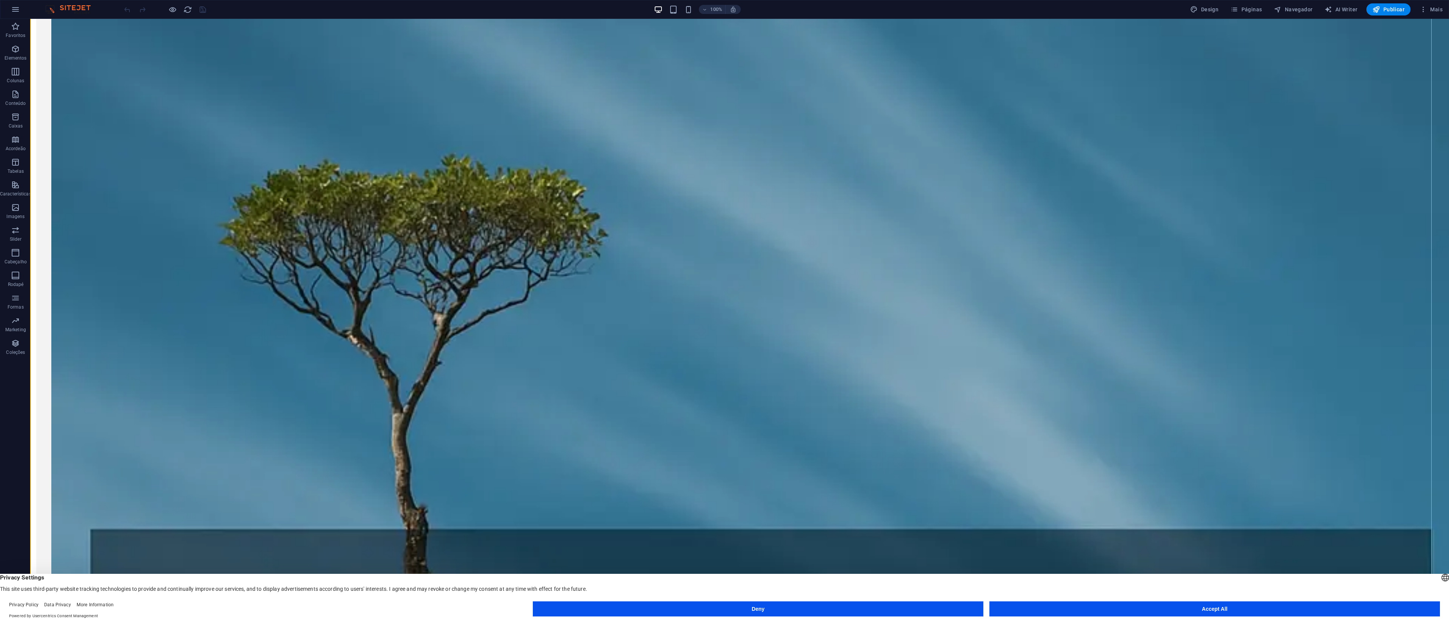 This screenshot has height=624, width=1449. Describe the element at coordinates (716, 9) in the screenshot. I see `h6: 100%` at that location.